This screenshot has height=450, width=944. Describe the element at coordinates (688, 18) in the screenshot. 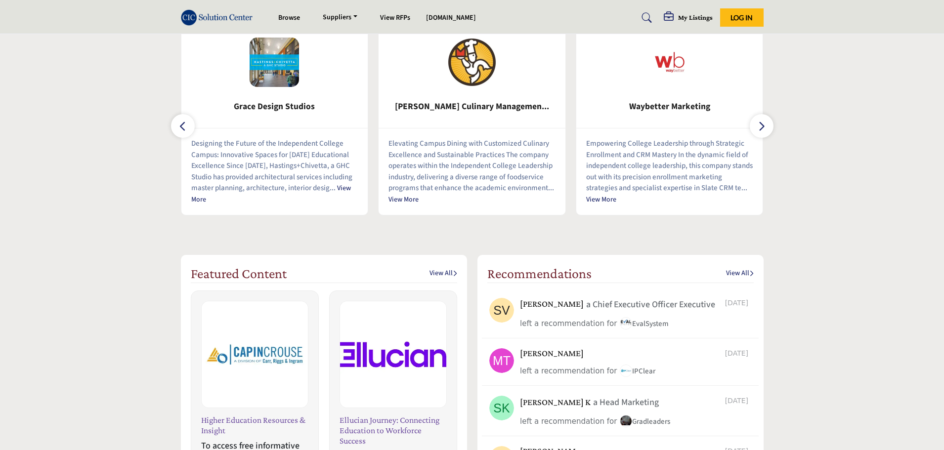

I see `div: My Listings` at that location.